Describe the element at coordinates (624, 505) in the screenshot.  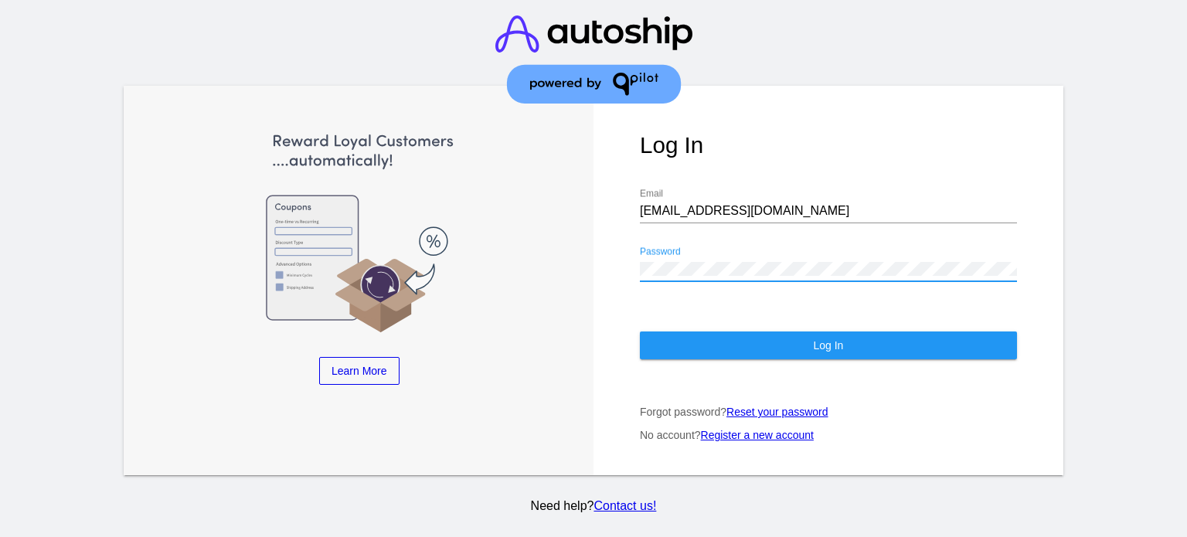
I see `a: Contact us!` at that location.